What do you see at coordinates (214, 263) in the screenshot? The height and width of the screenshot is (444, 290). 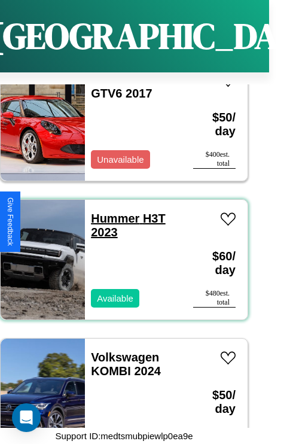 I see `h3: $ 60 / day` at bounding box center [214, 263].